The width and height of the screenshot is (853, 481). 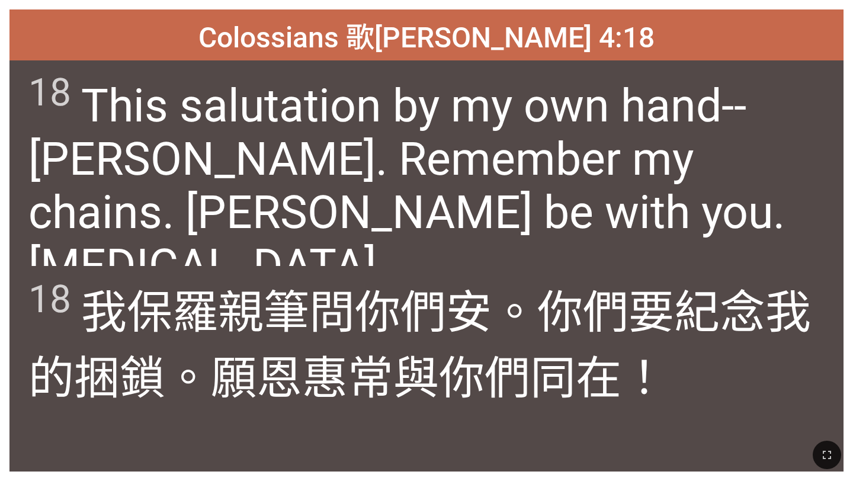 I want to click on span: 我, so click(x=426, y=341).